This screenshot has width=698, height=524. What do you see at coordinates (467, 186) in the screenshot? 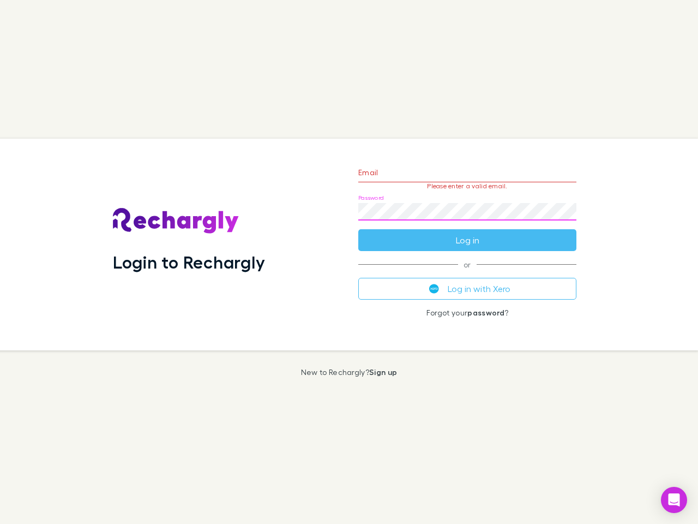
I see `p: Please enter a valid email.` at bounding box center [467, 186].